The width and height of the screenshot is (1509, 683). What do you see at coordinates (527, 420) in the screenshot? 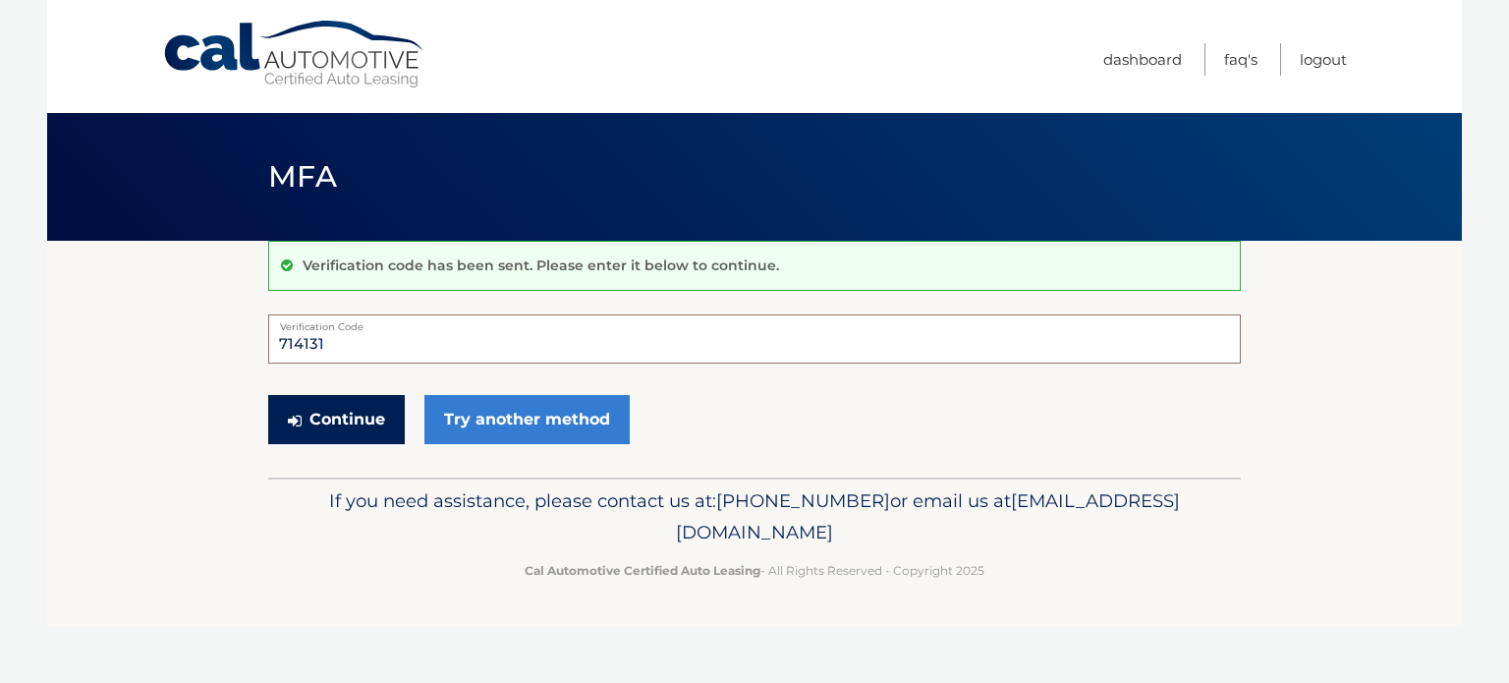
I see `a: Try another method` at bounding box center [527, 420].